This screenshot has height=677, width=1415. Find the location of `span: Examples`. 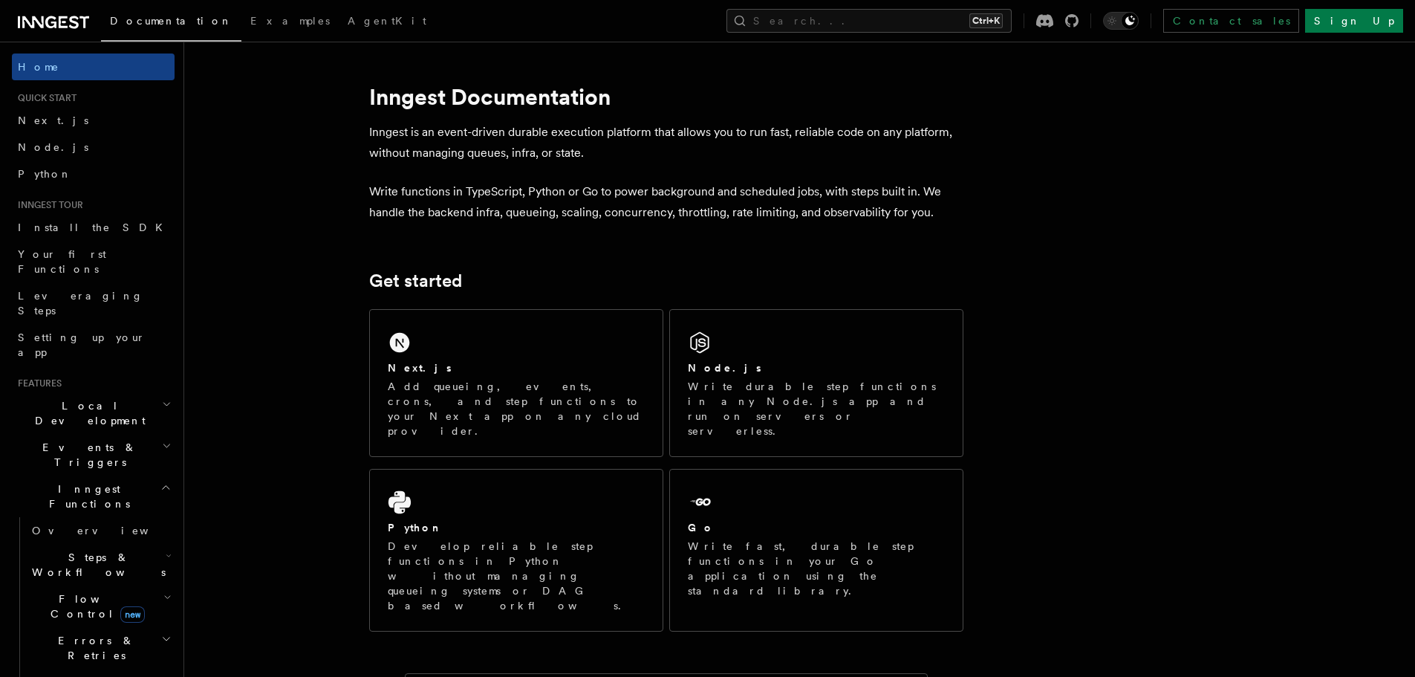

span: Examples is located at coordinates (290, 21).